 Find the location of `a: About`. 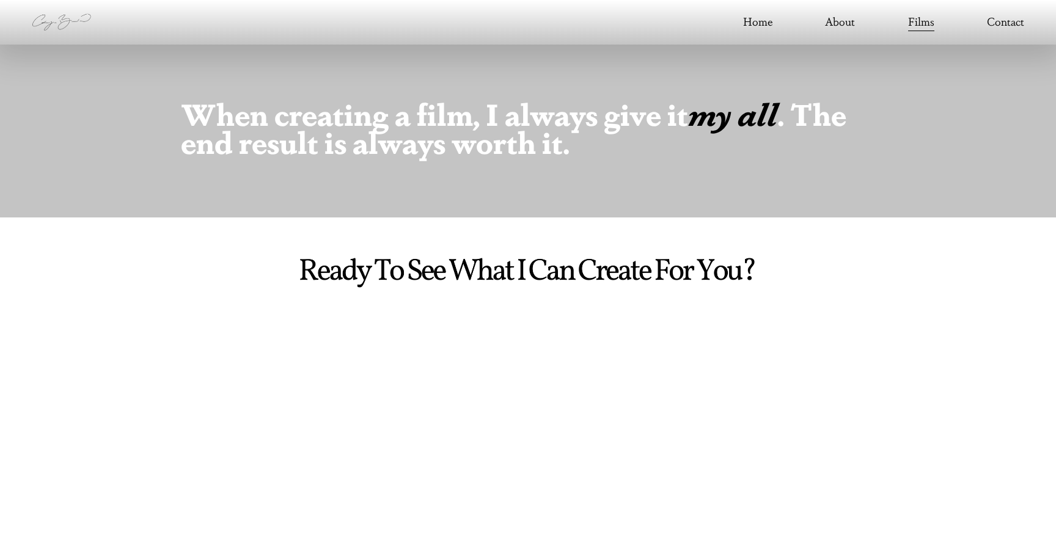

a: About is located at coordinates (840, 22).